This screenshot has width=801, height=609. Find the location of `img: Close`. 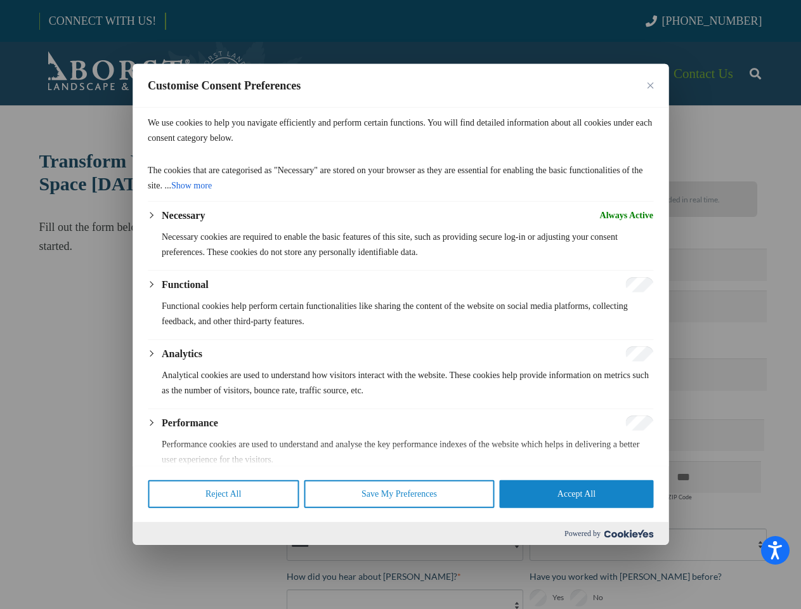

img: Close is located at coordinates (650, 86).